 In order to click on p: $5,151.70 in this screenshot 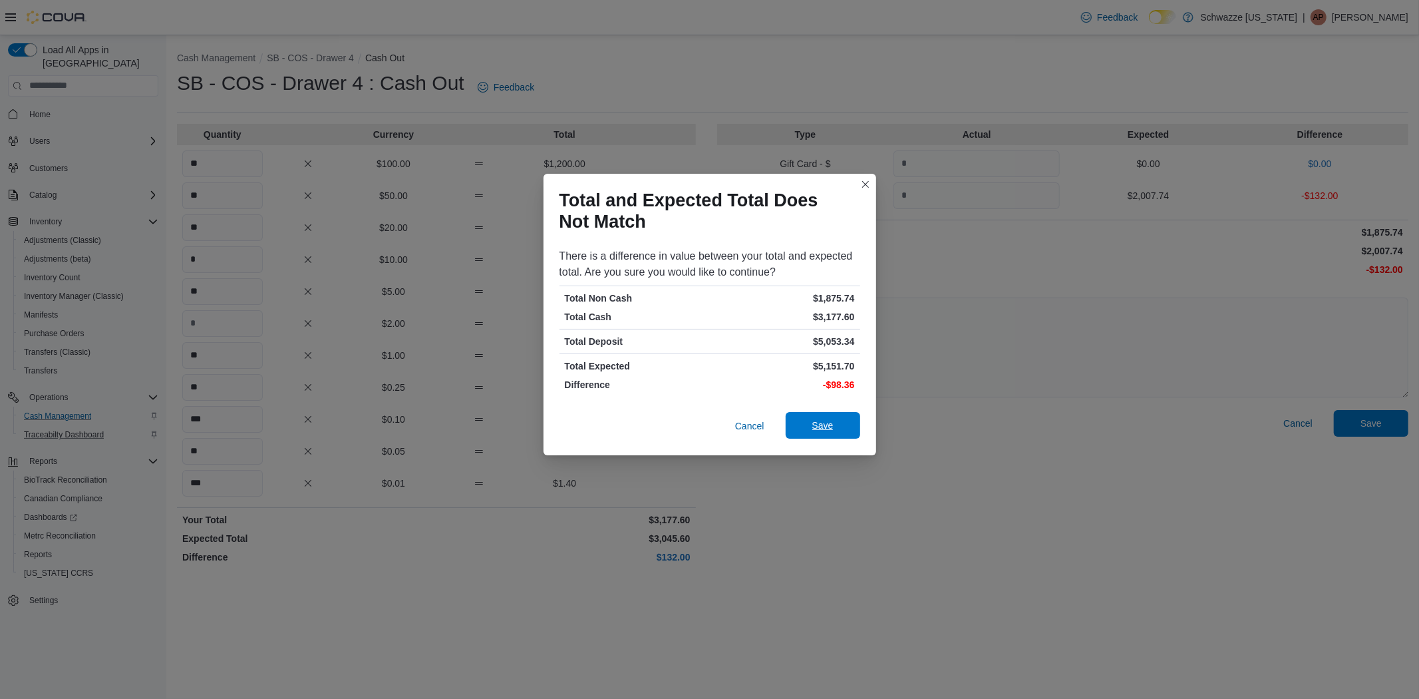, I will do `click(784, 366)`.